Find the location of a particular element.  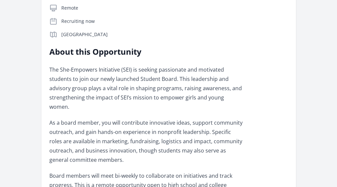

h2: About this Opportunity is located at coordinates (146, 52).